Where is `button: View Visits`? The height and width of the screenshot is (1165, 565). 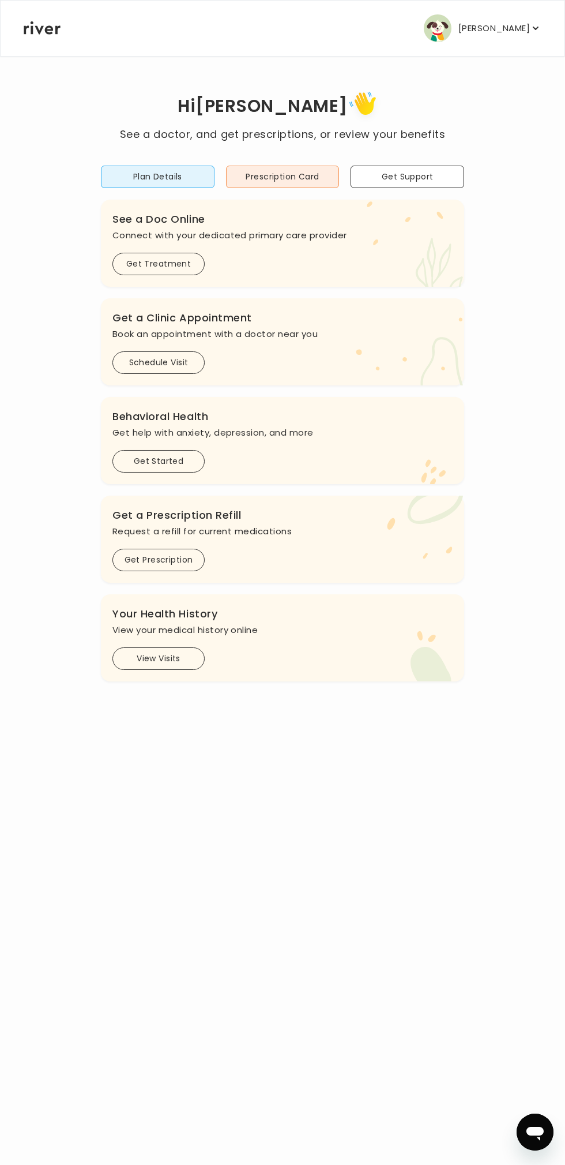
button: View Visits is located at coordinates (159, 658).